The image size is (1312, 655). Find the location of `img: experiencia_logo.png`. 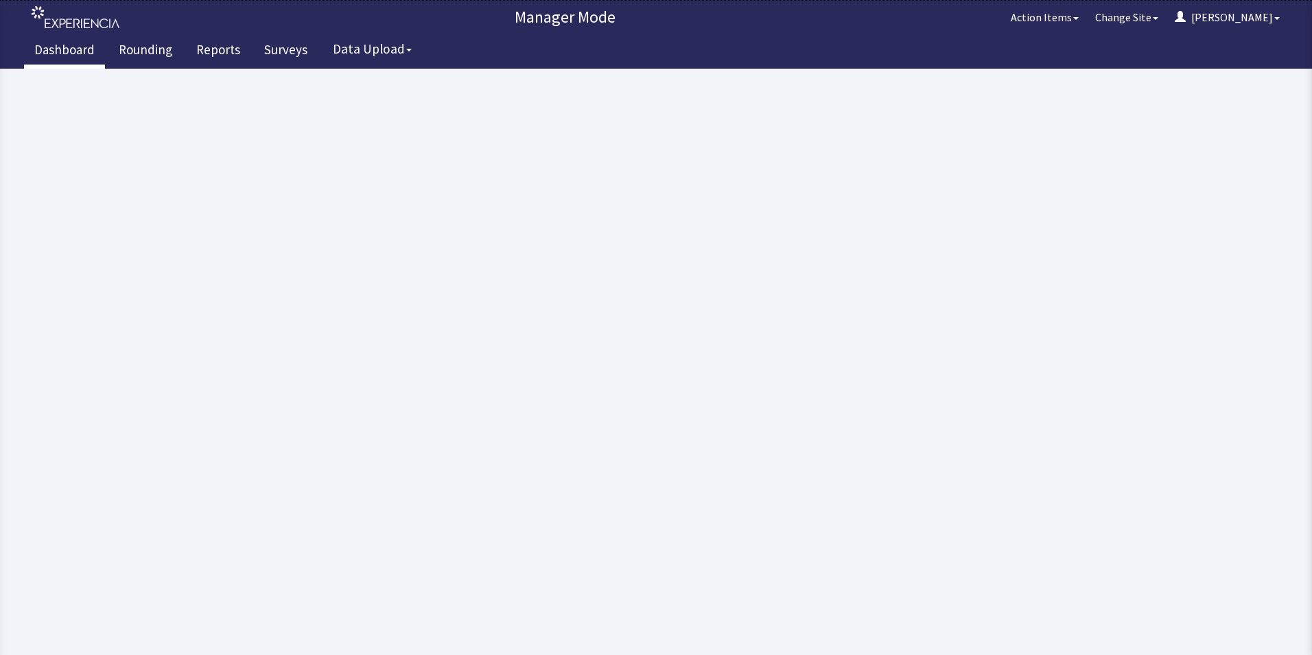

img: experiencia_logo.png is located at coordinates (76, 17).